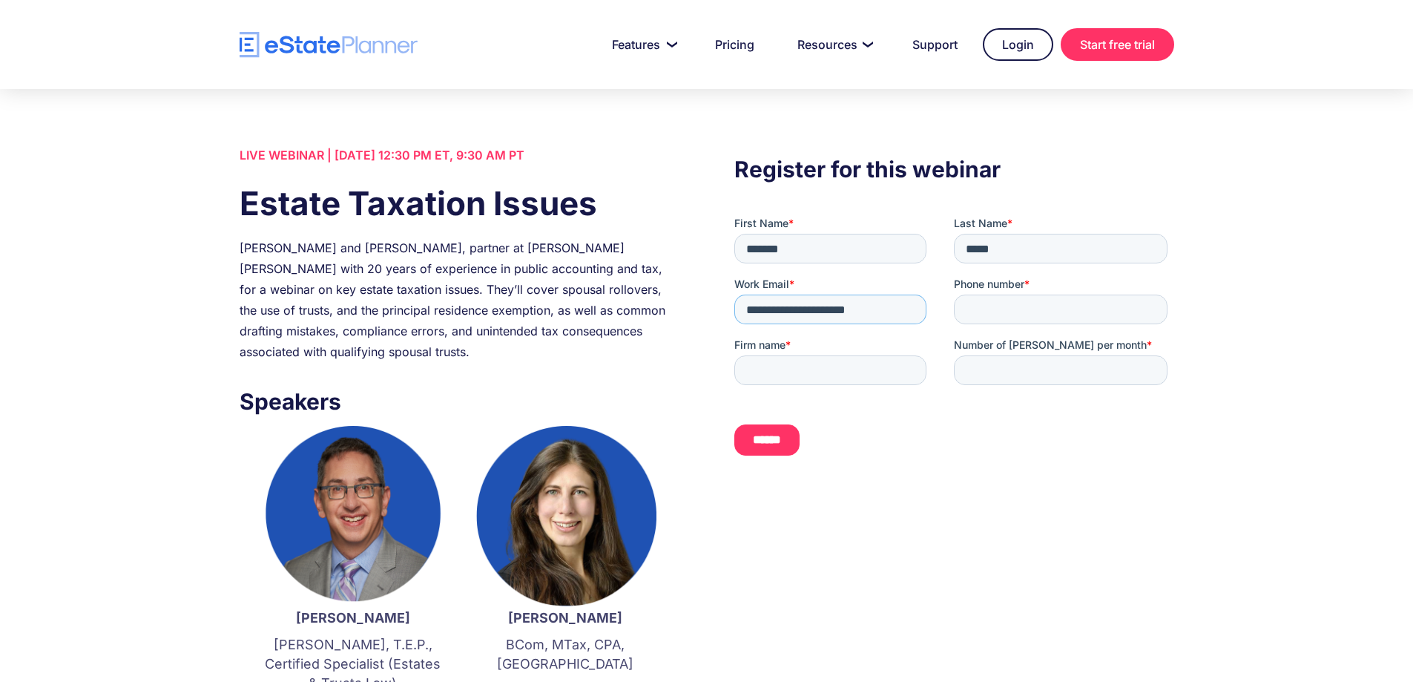  Describe the element at coordinates (254, 68) in the screenshot. I see `span: Phone number` at that location.